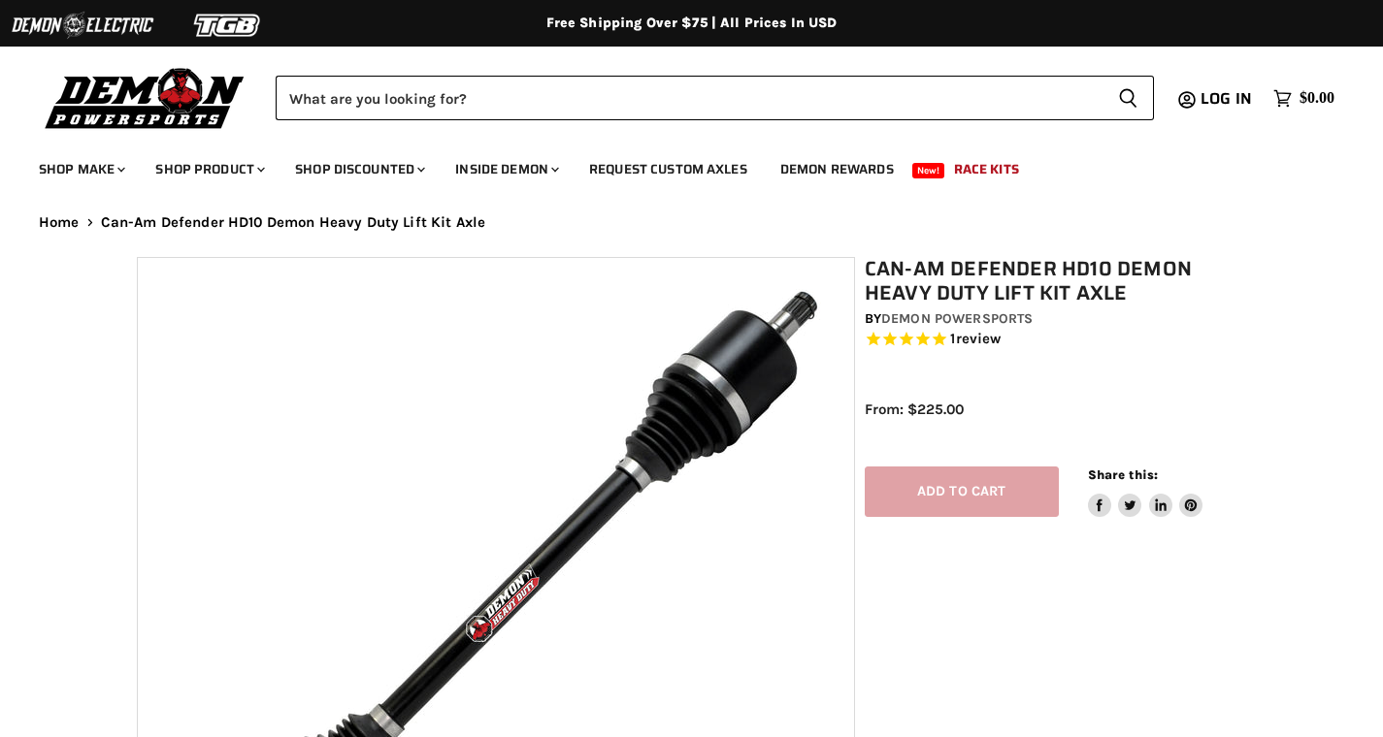 The height and width of the screenshot is (737, 1383). What do you see at coordinates (81, 169) in the screenshot?
I see `a: Shop Make` at bounding box center [81, 169].